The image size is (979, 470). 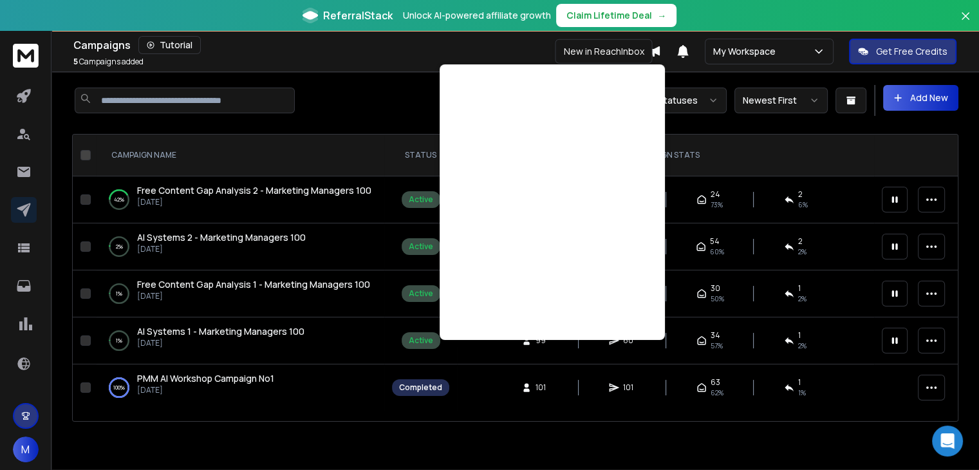 I want to click on a: Free Content Gap Analysis 2 - Marketing Managers 100, so click(x=254, y=190).